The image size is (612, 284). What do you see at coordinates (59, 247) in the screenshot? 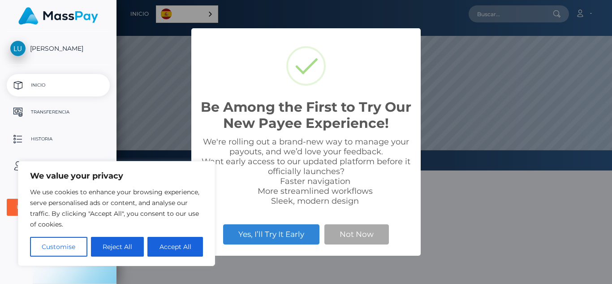
I see `button: Customise` at bounding box center [59, 247].